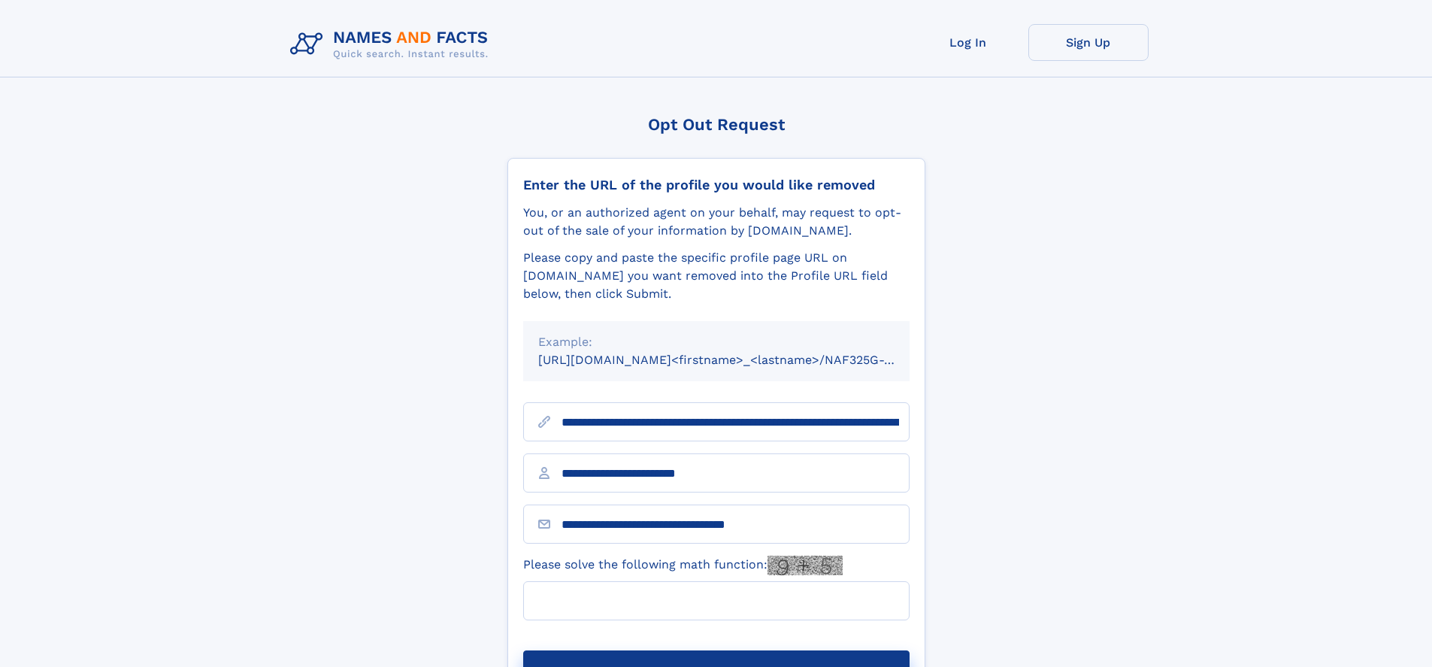  What do you see at coordinates (392, 44) in the screenshot?
I see `img: Logo Names and Facts` at bounding box center [392, 44].